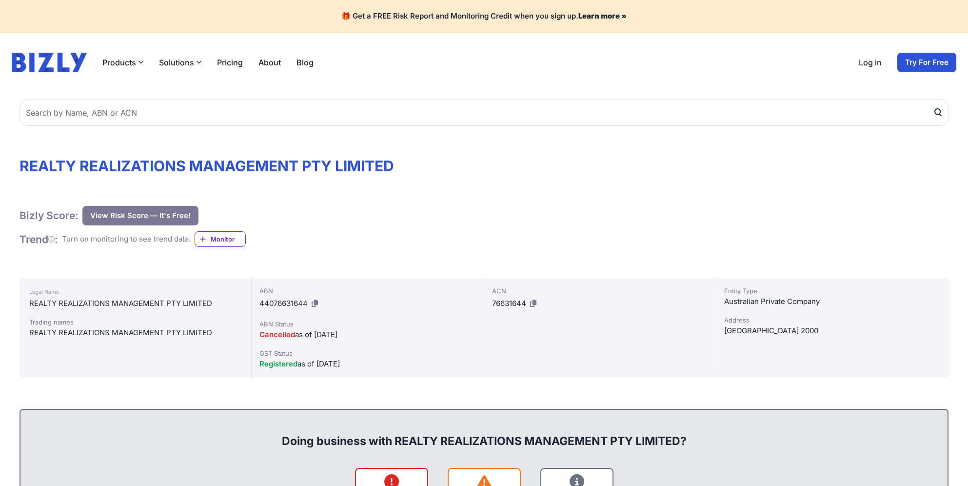 This screenshot has width=968, height=486. What do you see at coordinates (367, 324) in the screenshot?
I see `div: ABN Status` at bounding box center [367, 324].